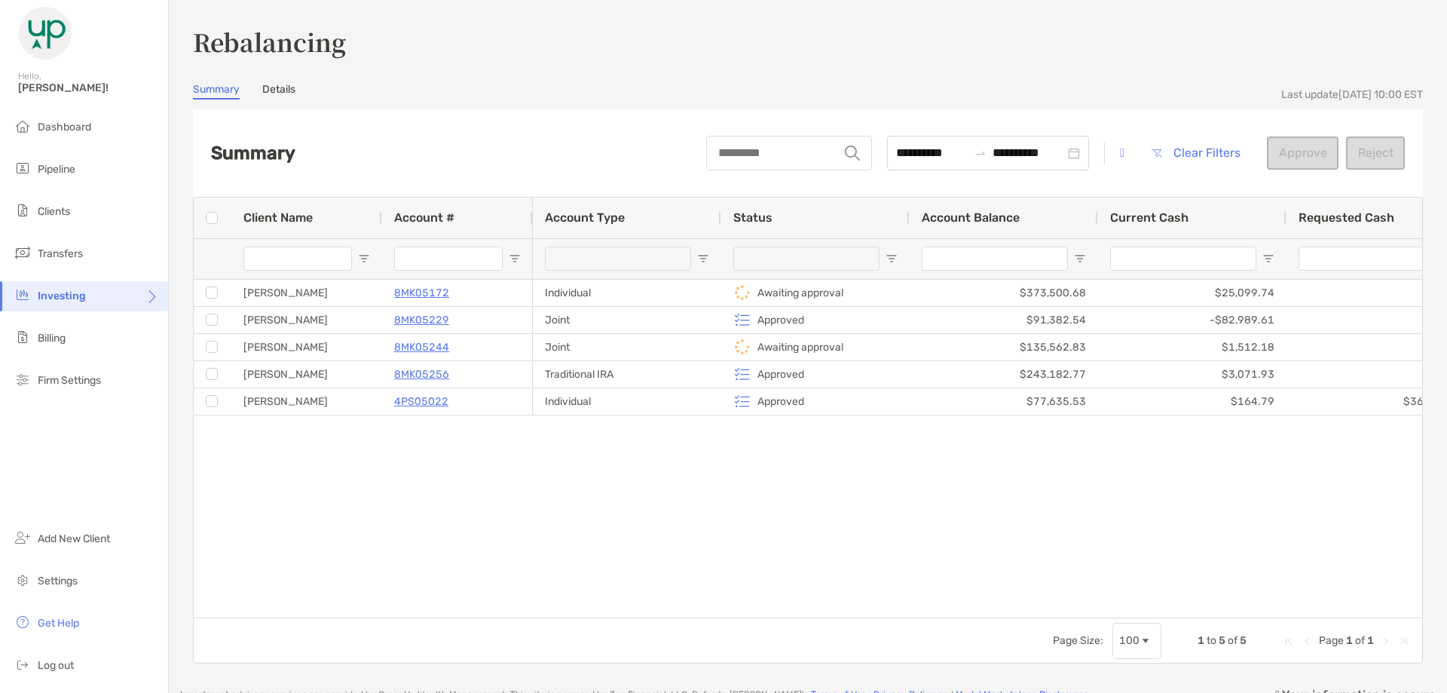 Image resolution: width=1447 pixels, height=693 pixels. I want to click on img: dashboard icon, so click(23, 126).